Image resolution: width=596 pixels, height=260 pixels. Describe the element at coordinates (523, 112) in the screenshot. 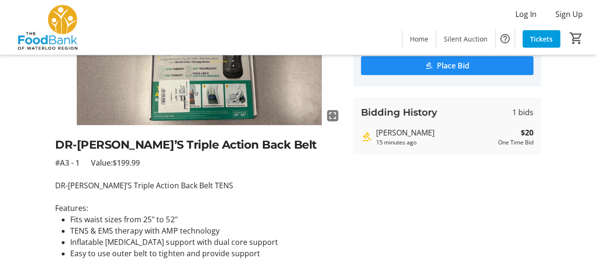

I see `span: 1 bids` at that location.